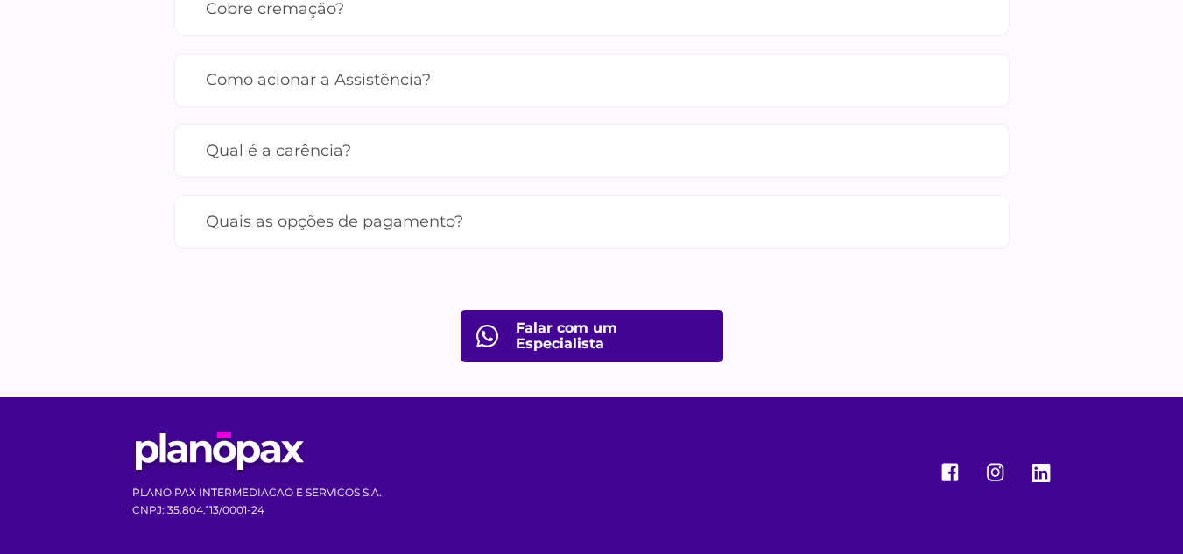 The height and width of the screenshot is (554, 1183). What do you see at coordinates (592, 80) in the screenshot?
I see `label: Como acionar a Assistência?` at bounding box center [592, 80].